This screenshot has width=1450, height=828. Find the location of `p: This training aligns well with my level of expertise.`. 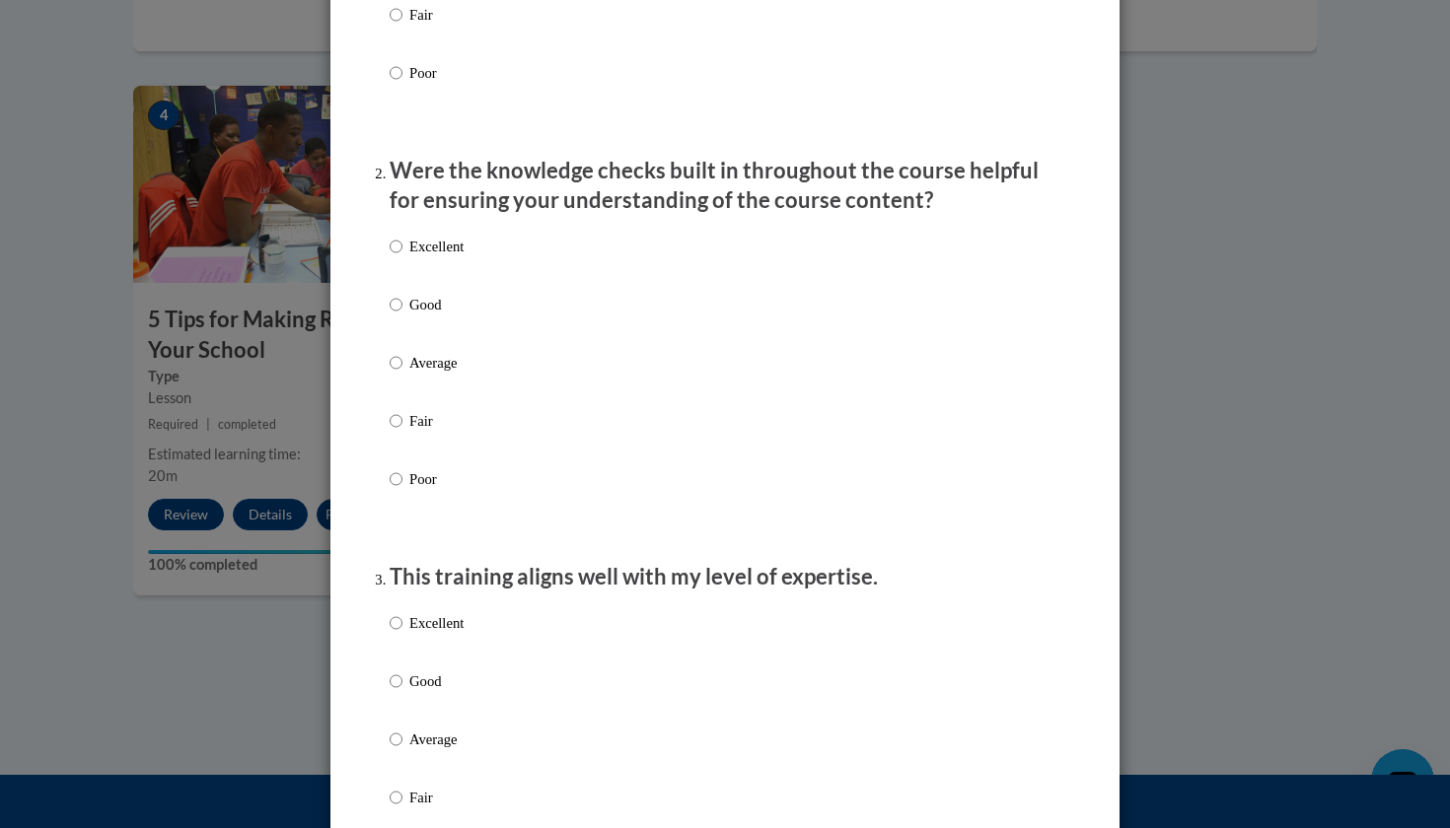

p: This training aligns well with my level of expertise. is located at coordinates (725, 577).